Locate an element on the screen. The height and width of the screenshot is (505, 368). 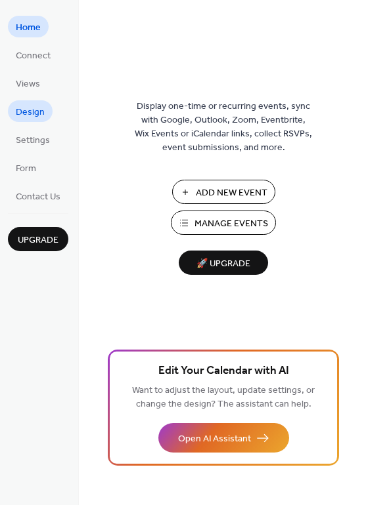
a: Views is located at coordinates (28, 83).